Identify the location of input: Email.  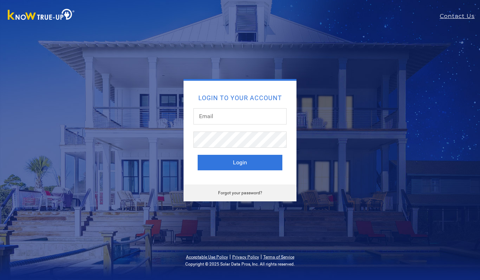
(240, 116).